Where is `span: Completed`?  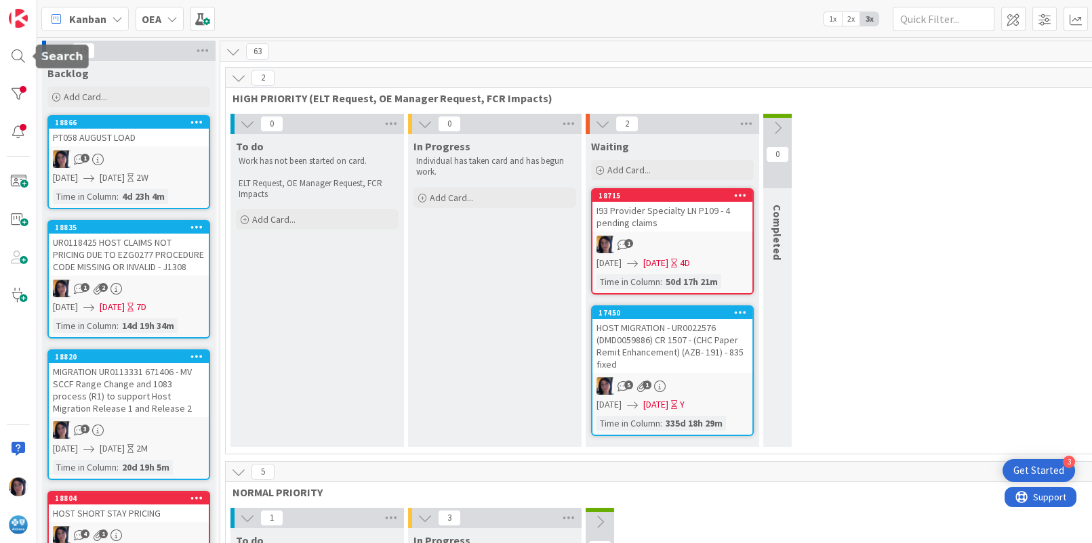
span: Completed is located at coordinates (777, 232).